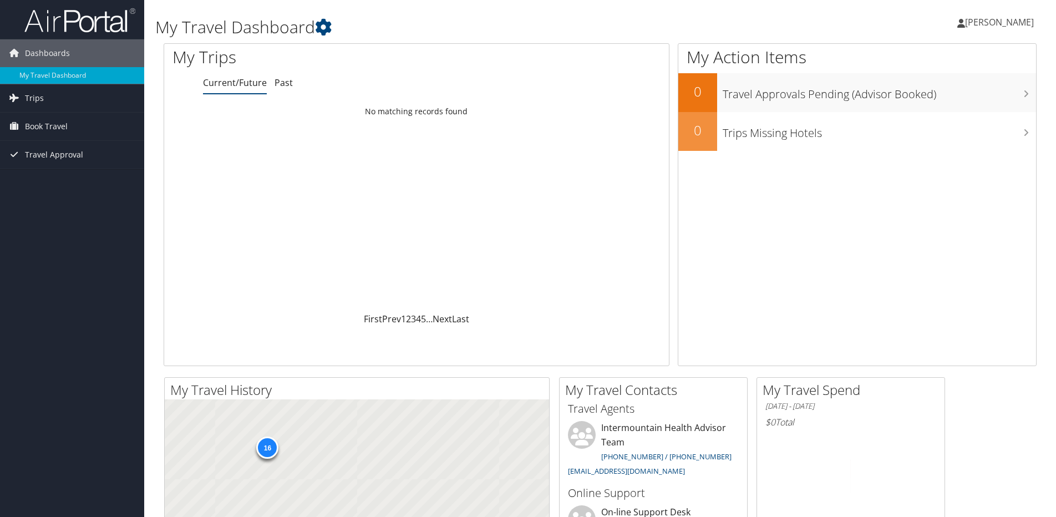 Image resolution: width=1056 pixels, height=517 pixels. Describe the element at coordinates (854, 390) in the screenshot. I see `h2: My Travel Spend` at that location.